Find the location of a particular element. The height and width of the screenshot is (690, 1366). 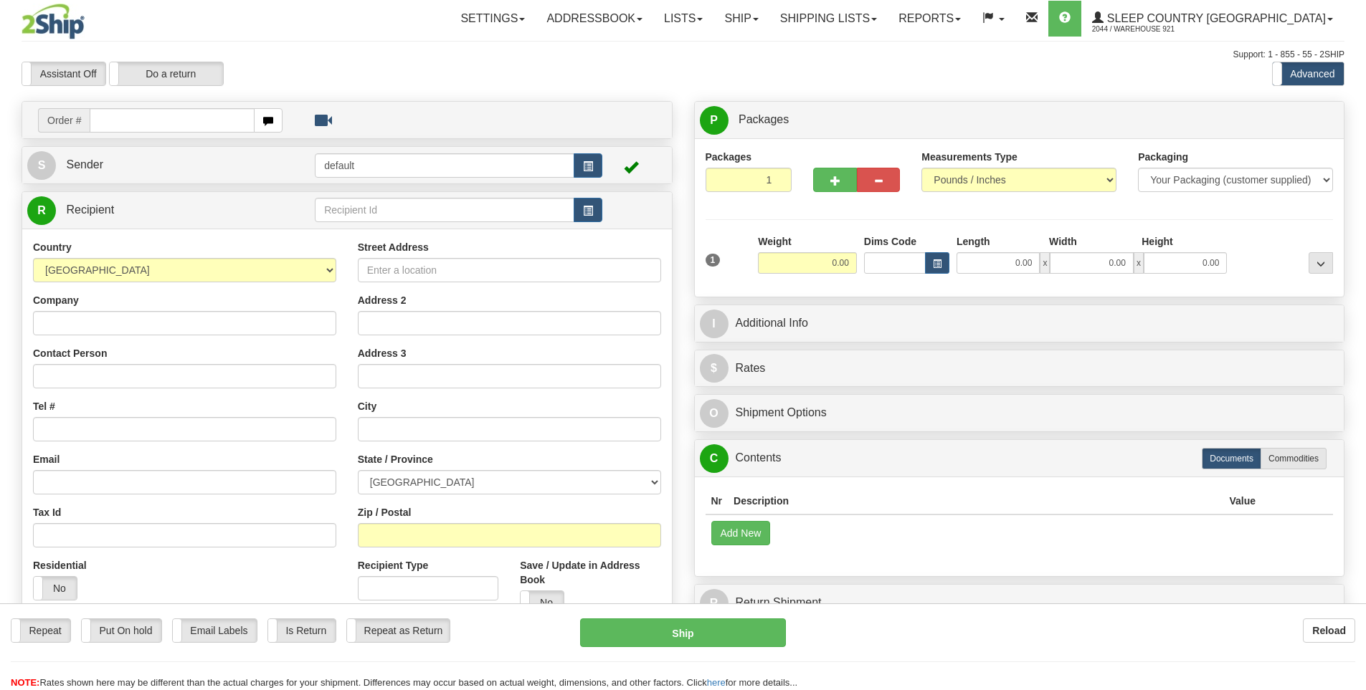

label: Country is located at coordinates (52, 247).